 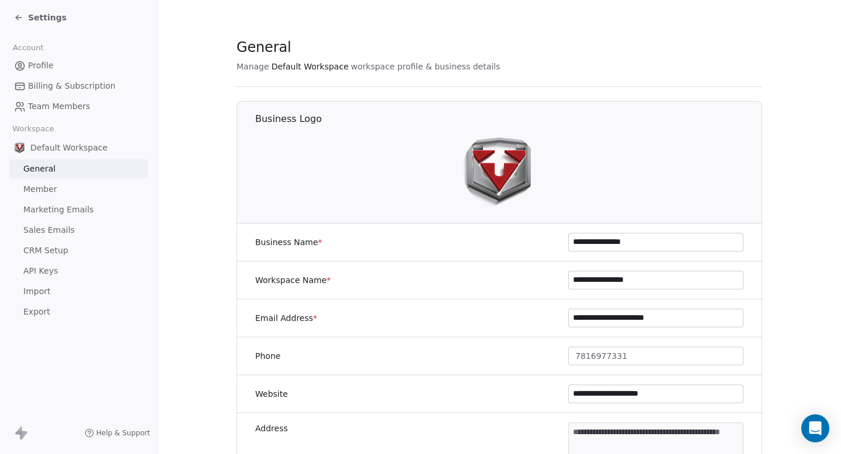 What do you see at coordinates (59, 106) in the screenshot?
I see `span: Team Members` at bounding box center [59, 106].